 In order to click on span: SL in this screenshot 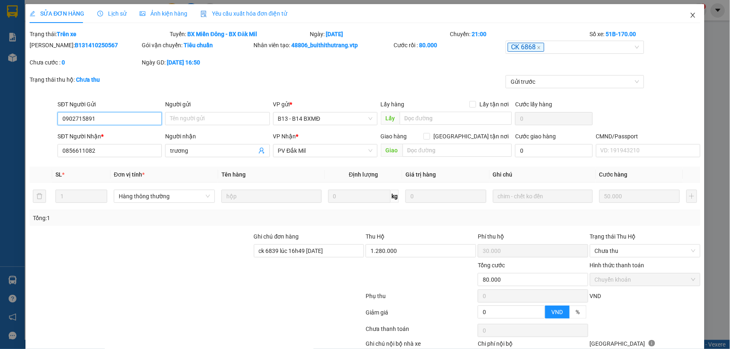, I will do `click(59, 175)`.